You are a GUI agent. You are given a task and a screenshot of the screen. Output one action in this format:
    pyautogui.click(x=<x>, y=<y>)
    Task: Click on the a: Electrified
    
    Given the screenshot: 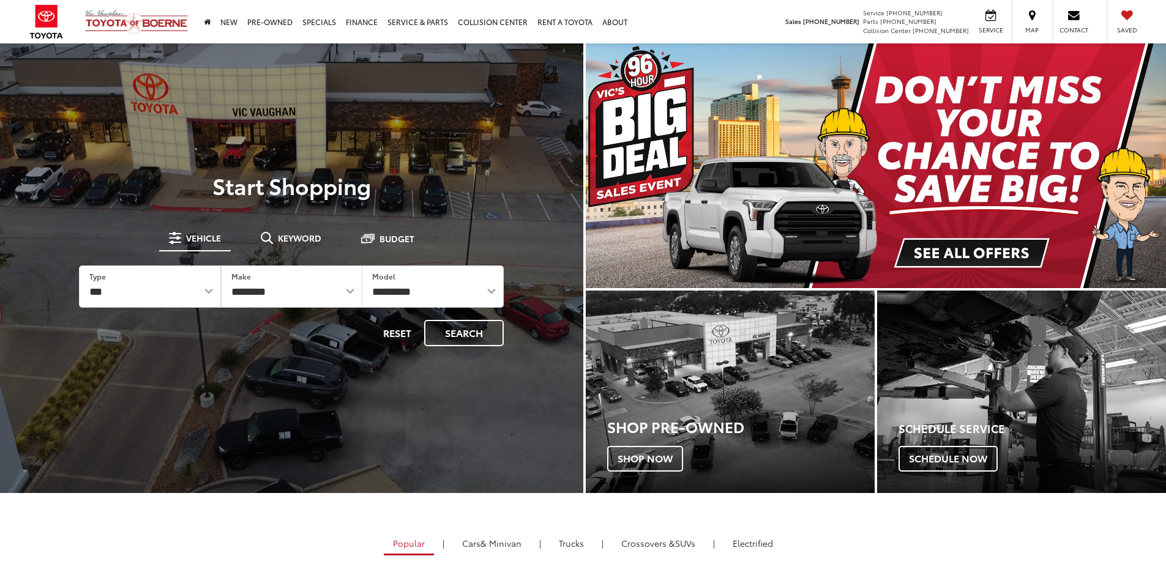 What is the action you would take?
    pyautogui.click(x=753, y=543)
    